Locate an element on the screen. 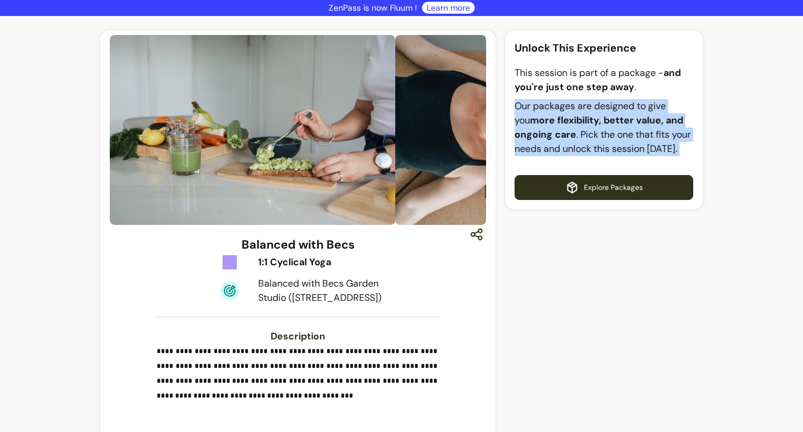  p: This session is part of a package - . is located at coordinates (603, 80).